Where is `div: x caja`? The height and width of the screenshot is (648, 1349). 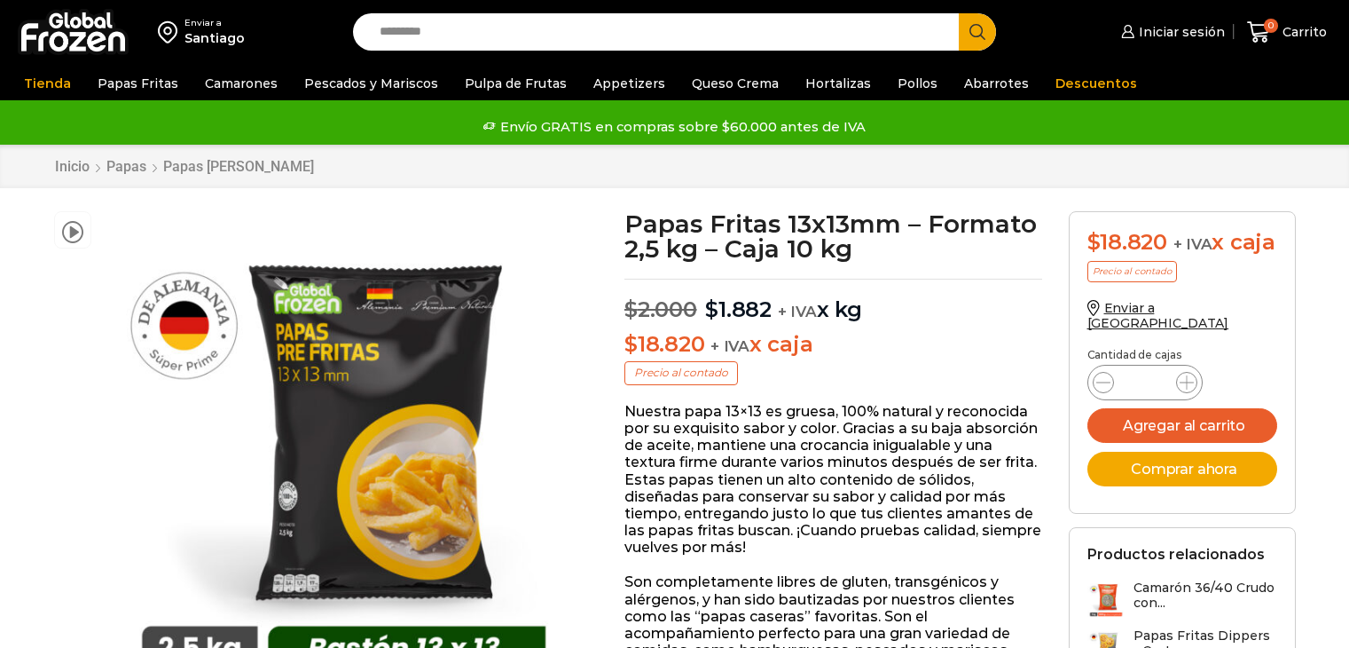 div: x caja is located at coordinates (1182, 242).